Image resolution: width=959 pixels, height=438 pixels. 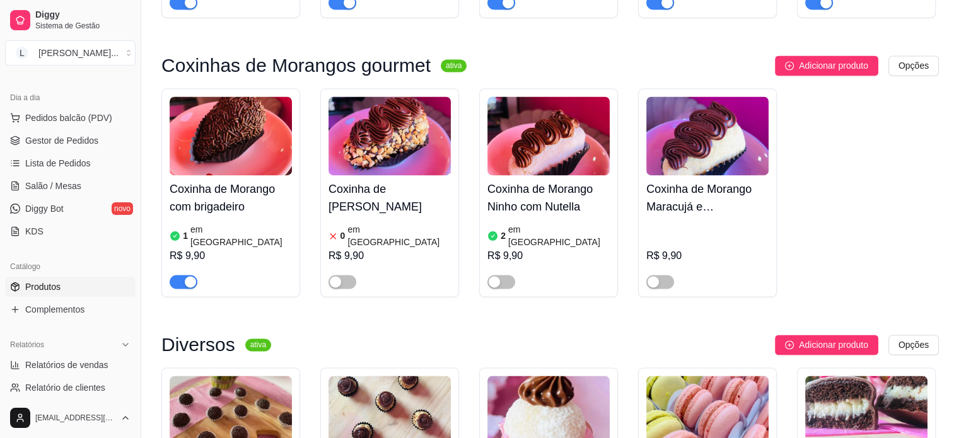 I want to click on article: 1, so click(x=185, y=236).